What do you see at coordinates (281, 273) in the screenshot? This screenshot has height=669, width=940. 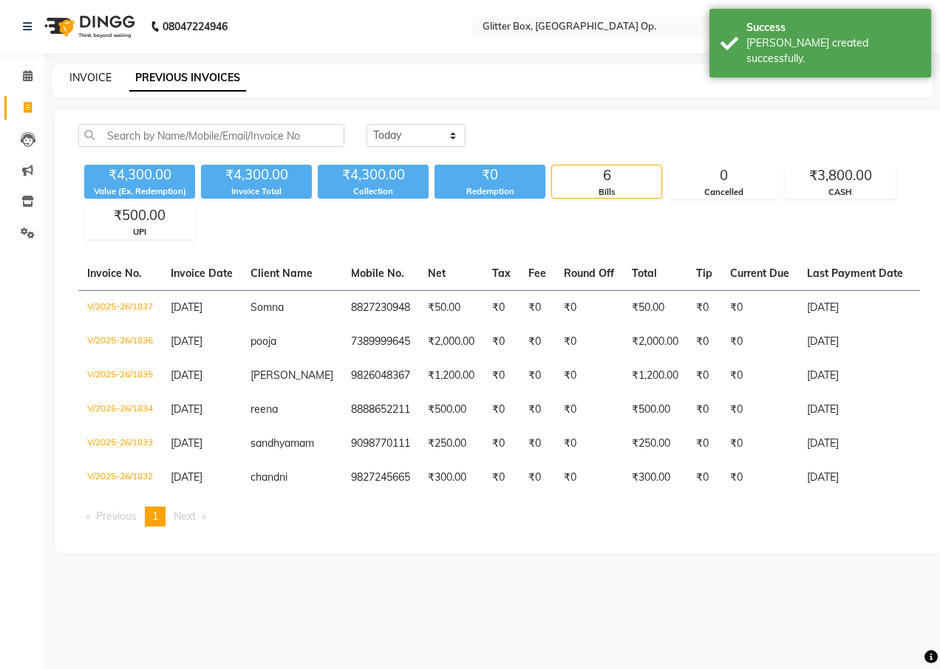 I see `span: Client Name` at bounding box center [281, 273].